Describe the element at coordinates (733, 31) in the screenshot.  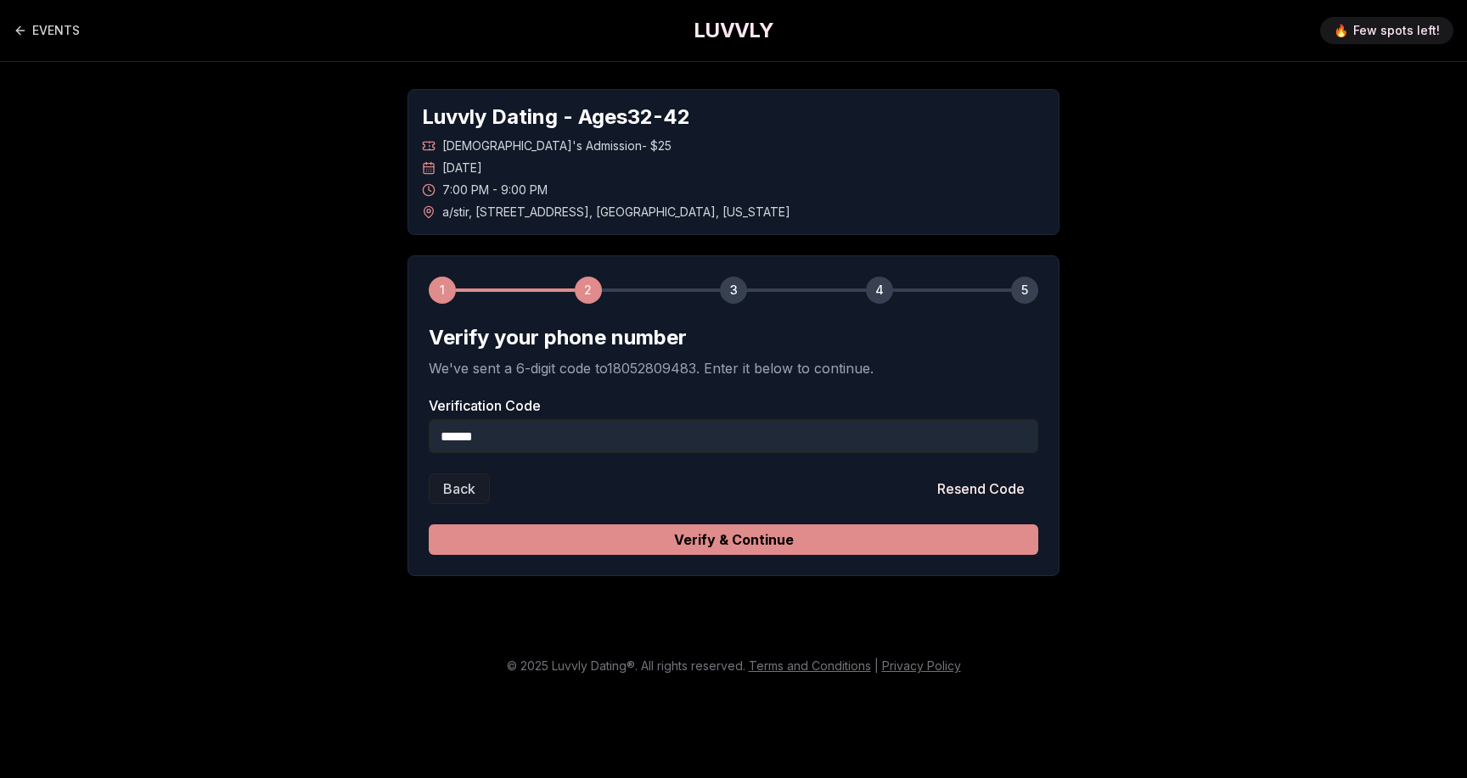
I see `h1: LUVVLY` at that location.